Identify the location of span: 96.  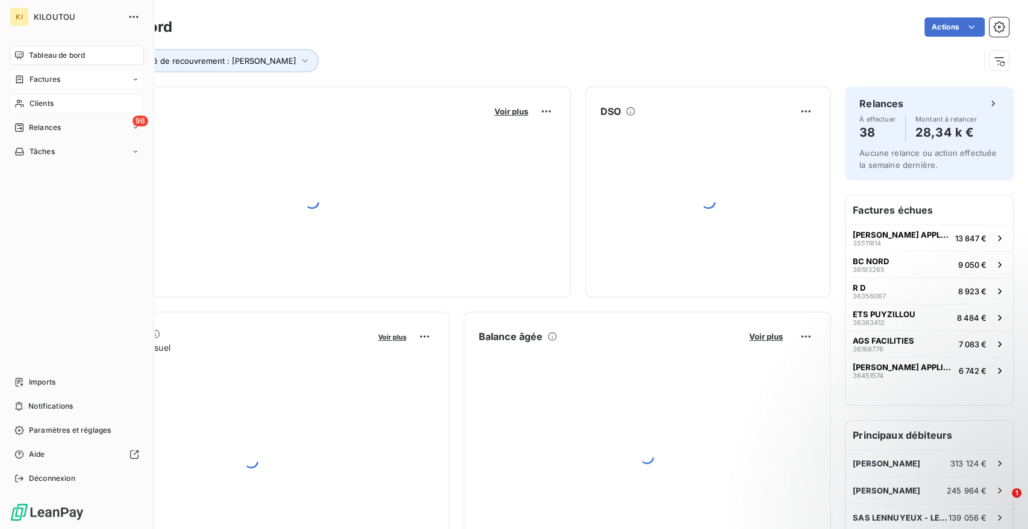
(140, 121).